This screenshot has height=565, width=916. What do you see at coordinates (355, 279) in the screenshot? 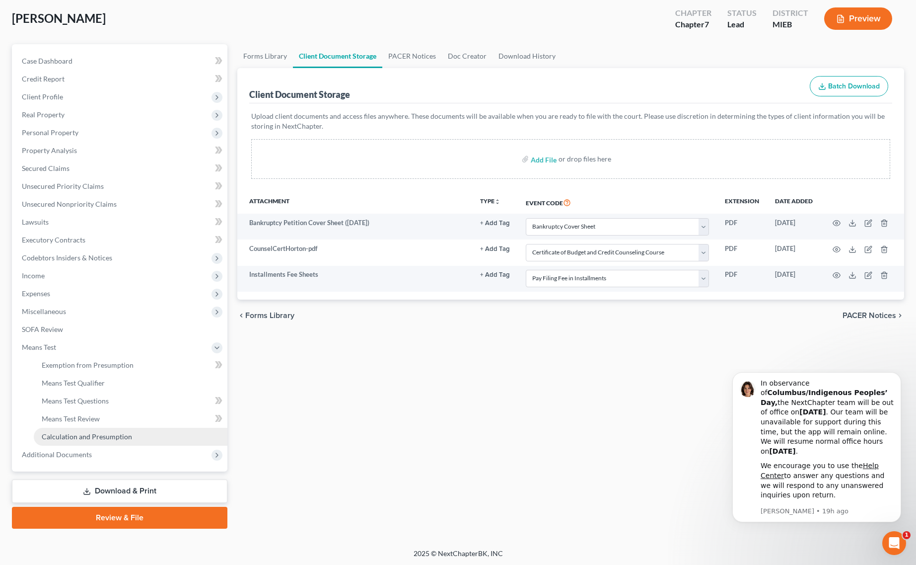
I see `td: Installments Fee Sheets` at bounding box center [355, 279].